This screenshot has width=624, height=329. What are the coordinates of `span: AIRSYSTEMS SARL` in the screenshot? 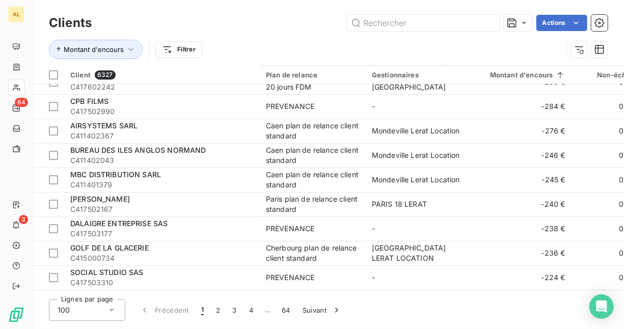 It's located at (104, 125).